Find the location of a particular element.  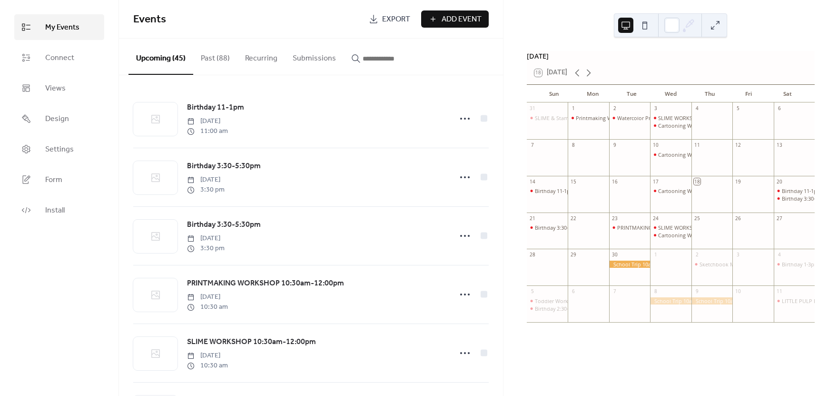

span: My Events is located at coordinates (62, 28).